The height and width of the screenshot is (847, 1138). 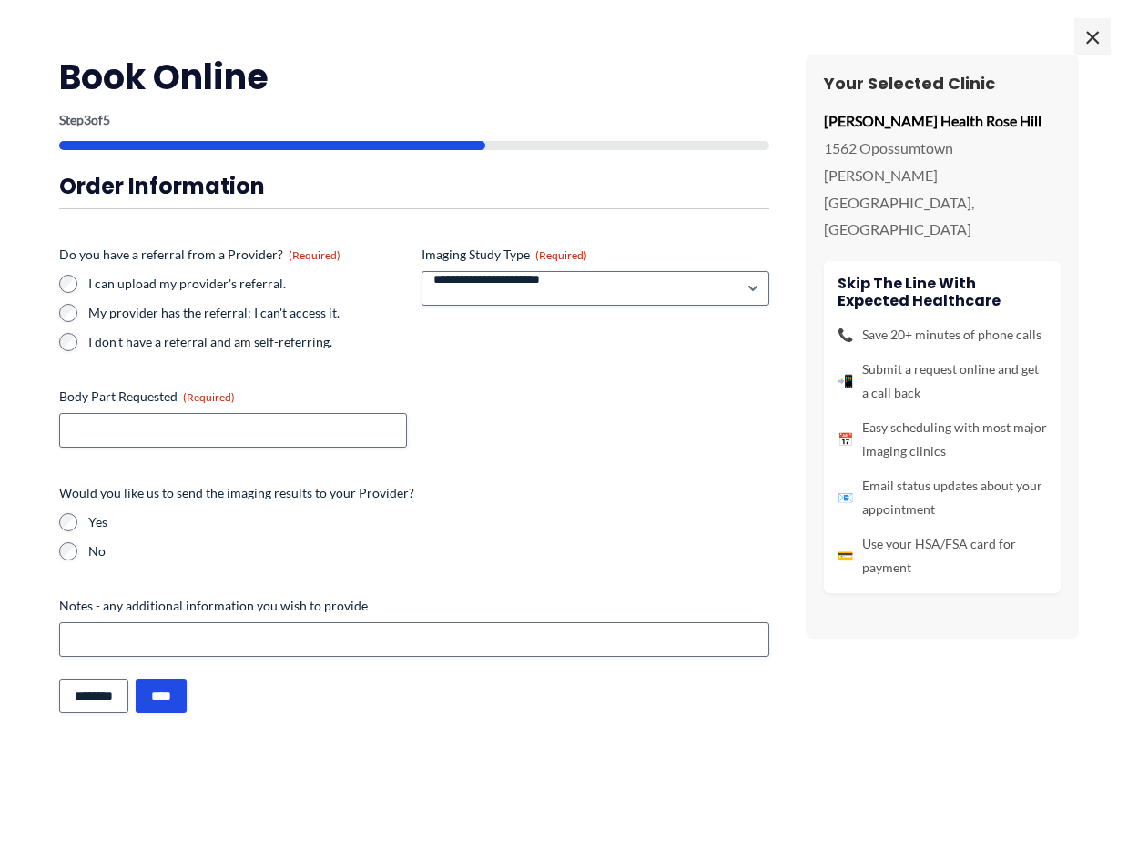 I want to click on h2: Book Online, so click(x=414, y=76).